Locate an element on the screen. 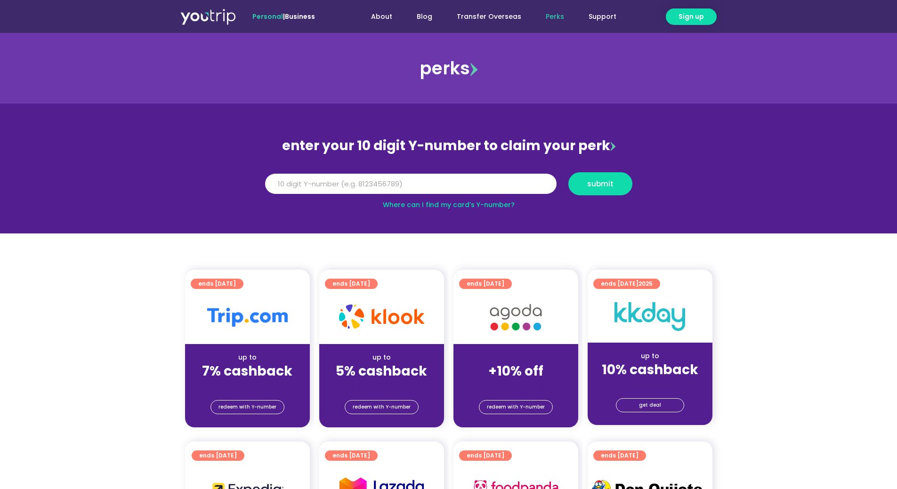 The height and width of the screenshot is (489, 897). a: About is located at coordinates (381, 16).